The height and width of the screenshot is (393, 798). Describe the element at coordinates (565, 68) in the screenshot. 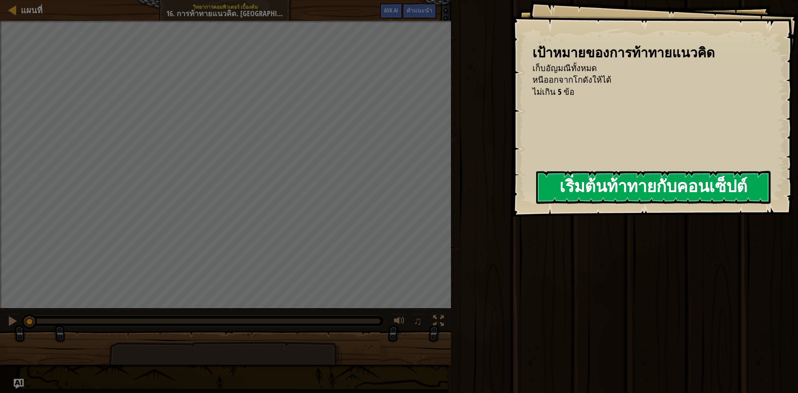

I see `span: เก็บอัญมณีทั้งหมด` at that location.